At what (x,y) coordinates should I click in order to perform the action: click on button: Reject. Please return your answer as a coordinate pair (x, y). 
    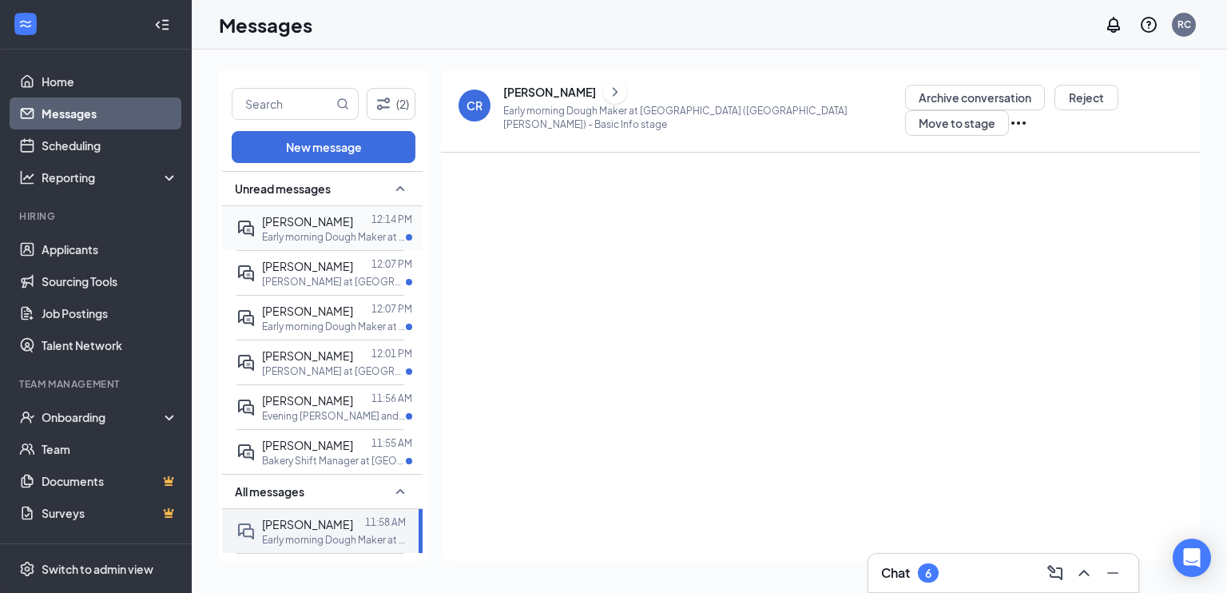
    Looking at the image, I should click on (1086, 97).